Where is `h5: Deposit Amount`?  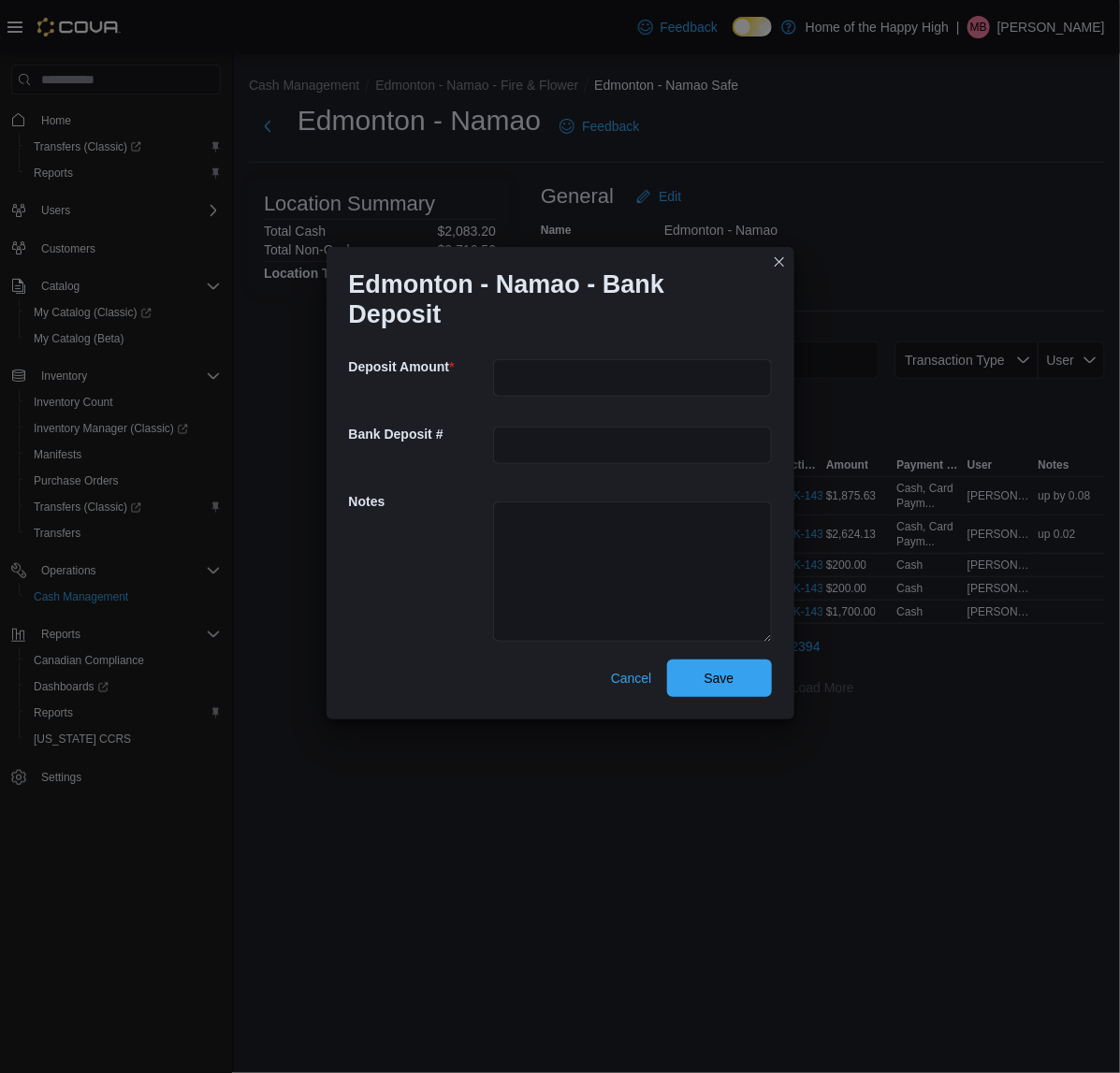
h5: Deposit Amount is located at coordinates (419, 367).